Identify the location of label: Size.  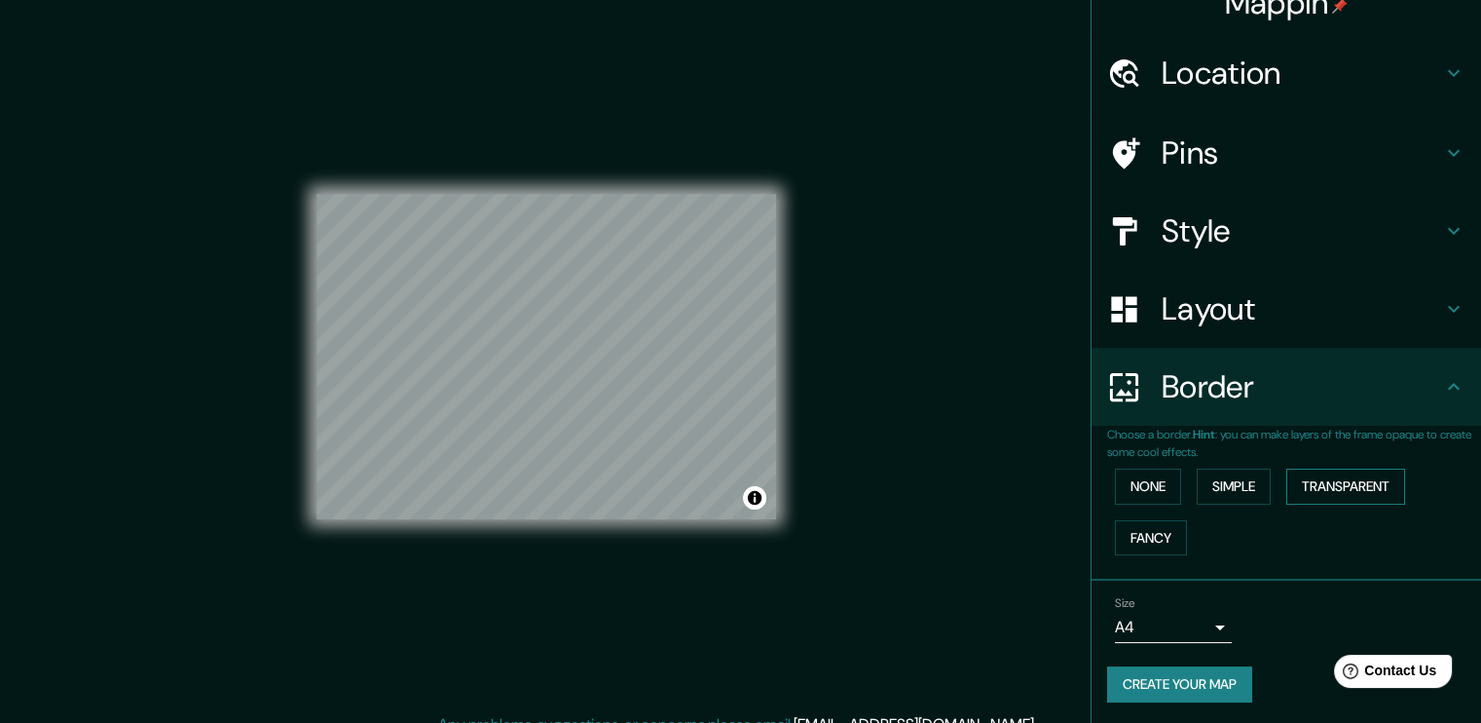
(1125, 603).